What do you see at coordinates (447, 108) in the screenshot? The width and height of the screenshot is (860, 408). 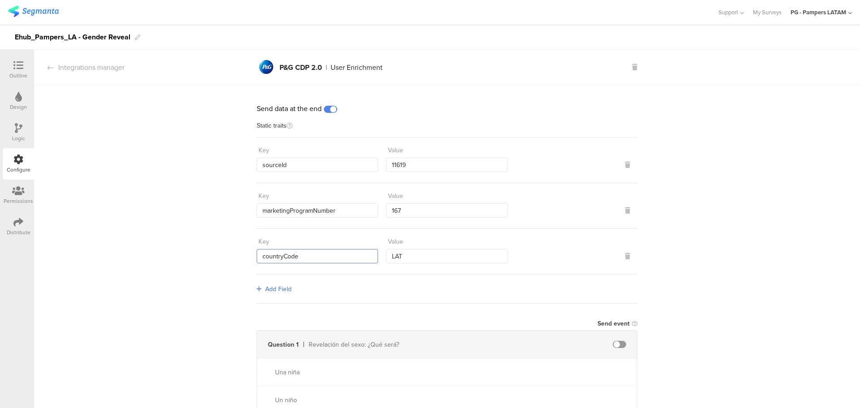 I see `div: Send data at the end` at bounding box center [447, 108].